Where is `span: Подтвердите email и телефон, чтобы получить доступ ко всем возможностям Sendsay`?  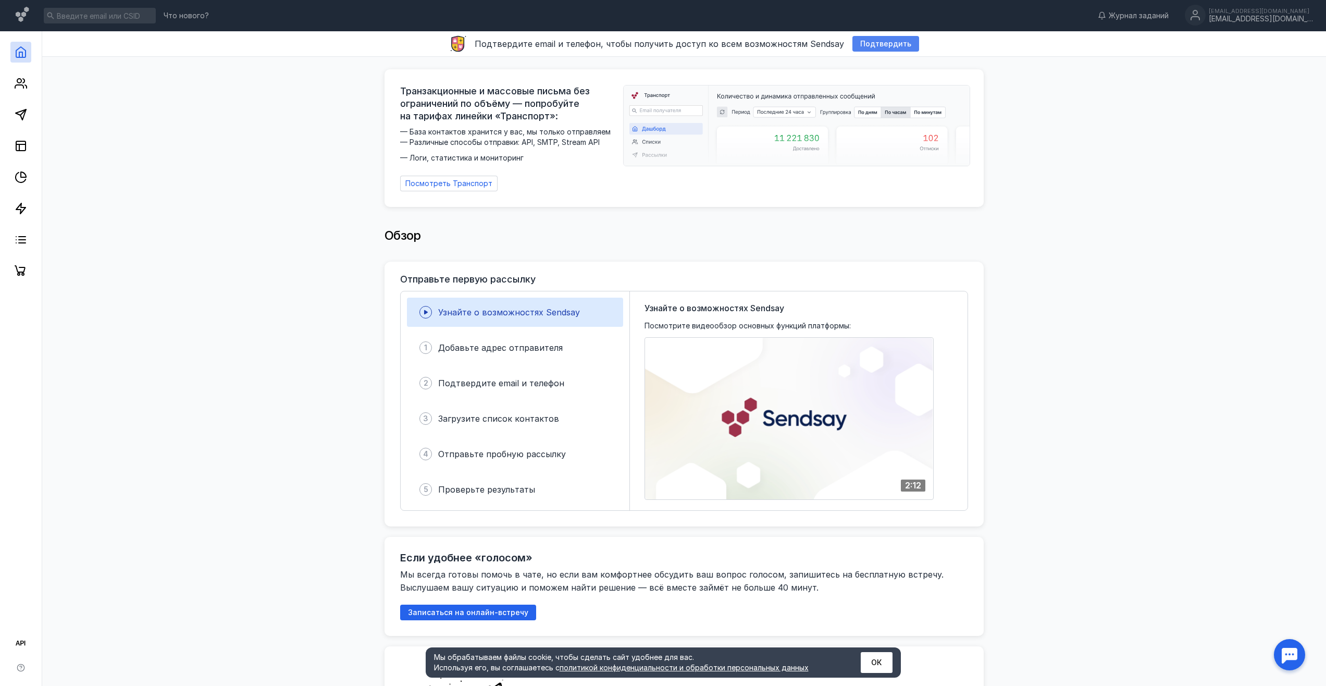 span: Подтвердите email и телефон, чтобы получить доступ ко всем возможностям Sendsay is located at coordinates (659, 44).